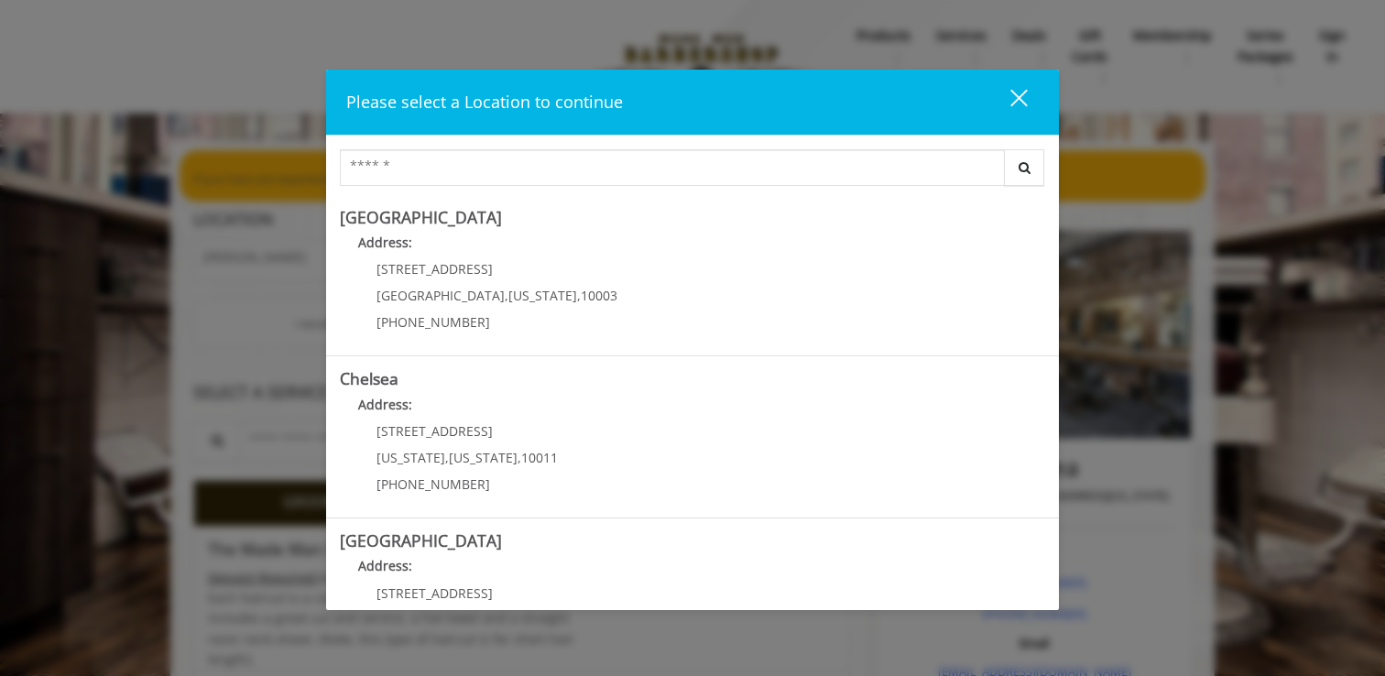 The width and height of the screenshot is (1385, 676). I want to click on button: close dialog, so click(1008, 102).